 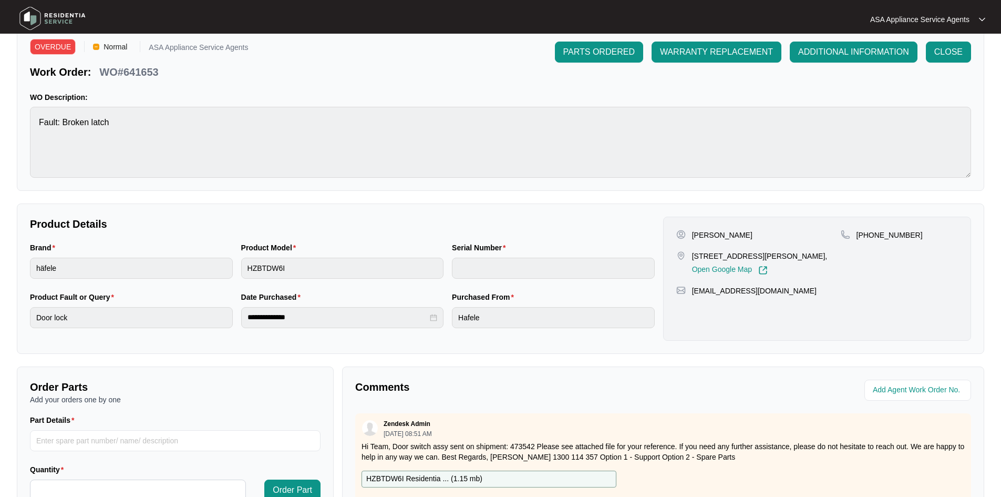 What do you see at coordinates (663, 451) in the screenshot?
I see `p: Hi Team, Door switch assy sent on shipment: 473542 Please see attached file for your reference. I...` at bounding box center [663, 451].